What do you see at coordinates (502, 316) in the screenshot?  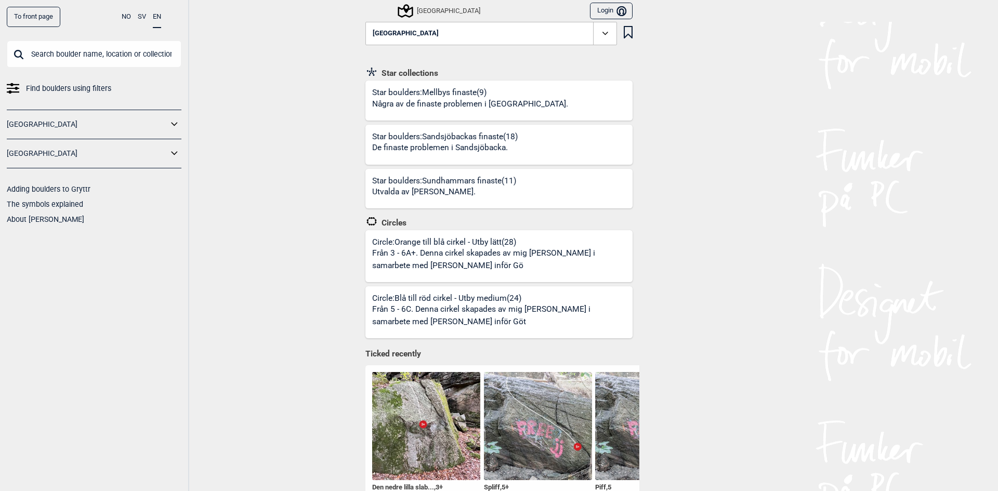 I see `div: Circle: Blå till röd cirkel - Utby medium (24)` at bounding box center [502, 316].